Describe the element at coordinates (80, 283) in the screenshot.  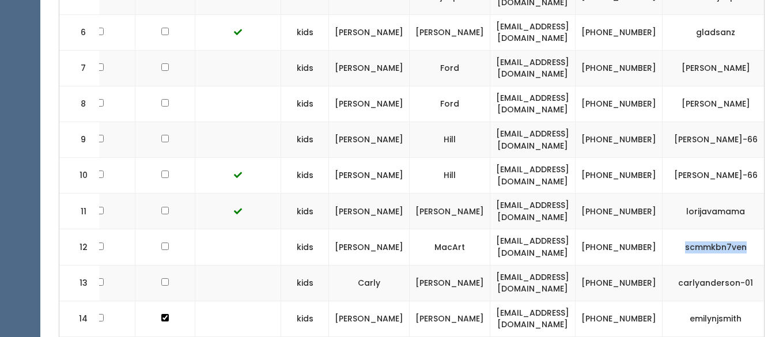
I see `td: 13` at that location.